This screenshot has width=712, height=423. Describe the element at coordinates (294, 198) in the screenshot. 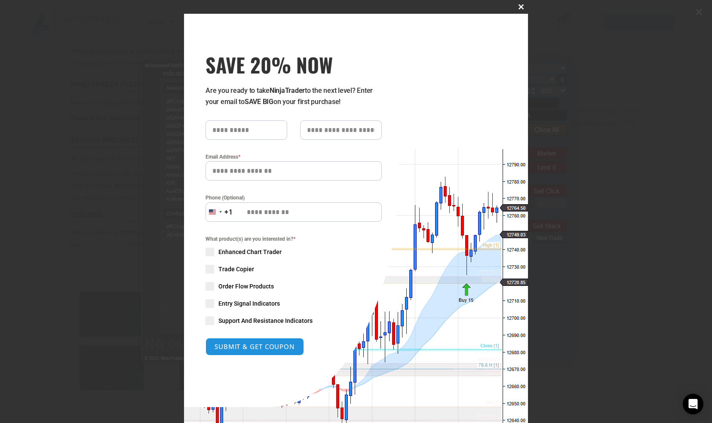

I see `label: Phone (Optional)` at that location.